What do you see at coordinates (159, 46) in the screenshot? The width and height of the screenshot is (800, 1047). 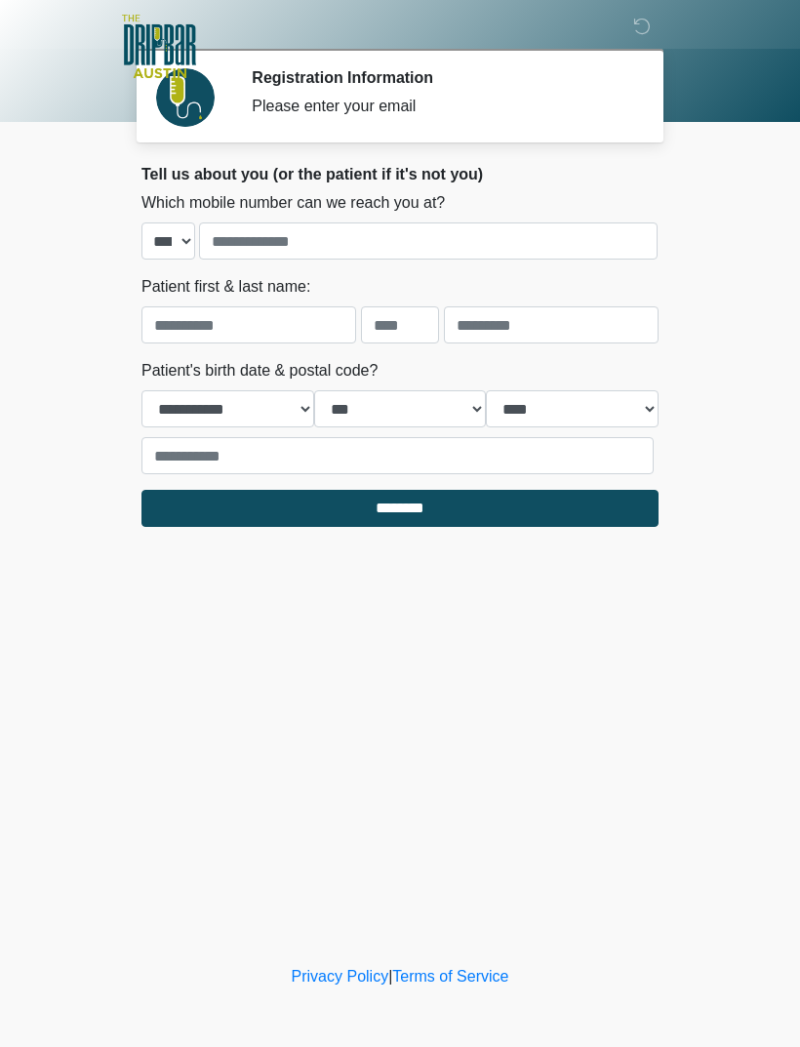 I see `img: The DRIPBaR - Austin The Domain Logo` at bounding box center [159, 46].